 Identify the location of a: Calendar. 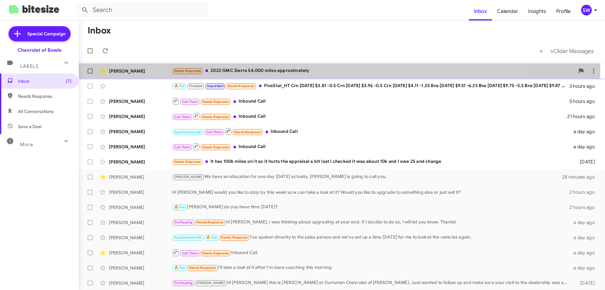
(507, 11).